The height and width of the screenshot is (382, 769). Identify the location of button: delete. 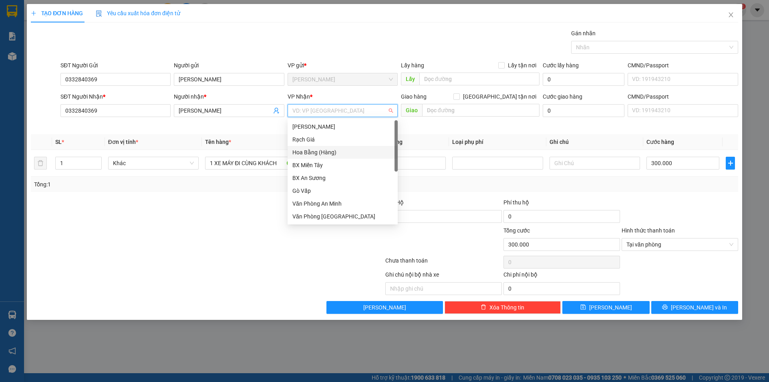
(40, 163).